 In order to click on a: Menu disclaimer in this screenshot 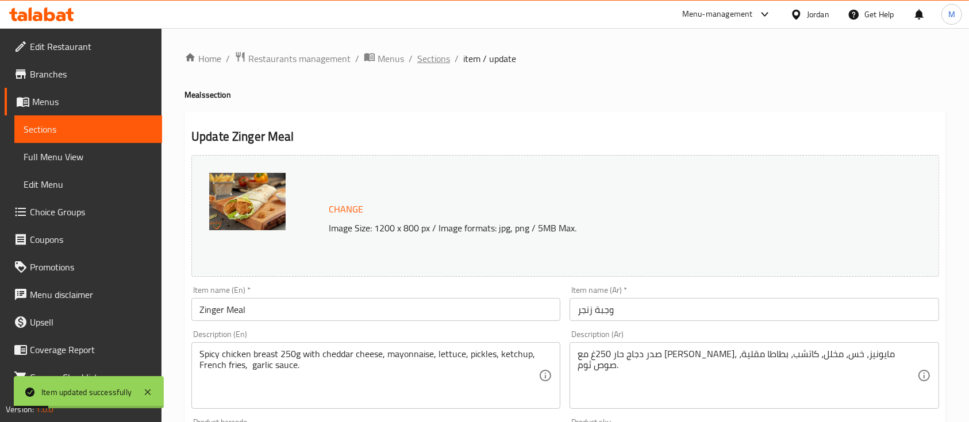, I will do `click(83, 295)`.